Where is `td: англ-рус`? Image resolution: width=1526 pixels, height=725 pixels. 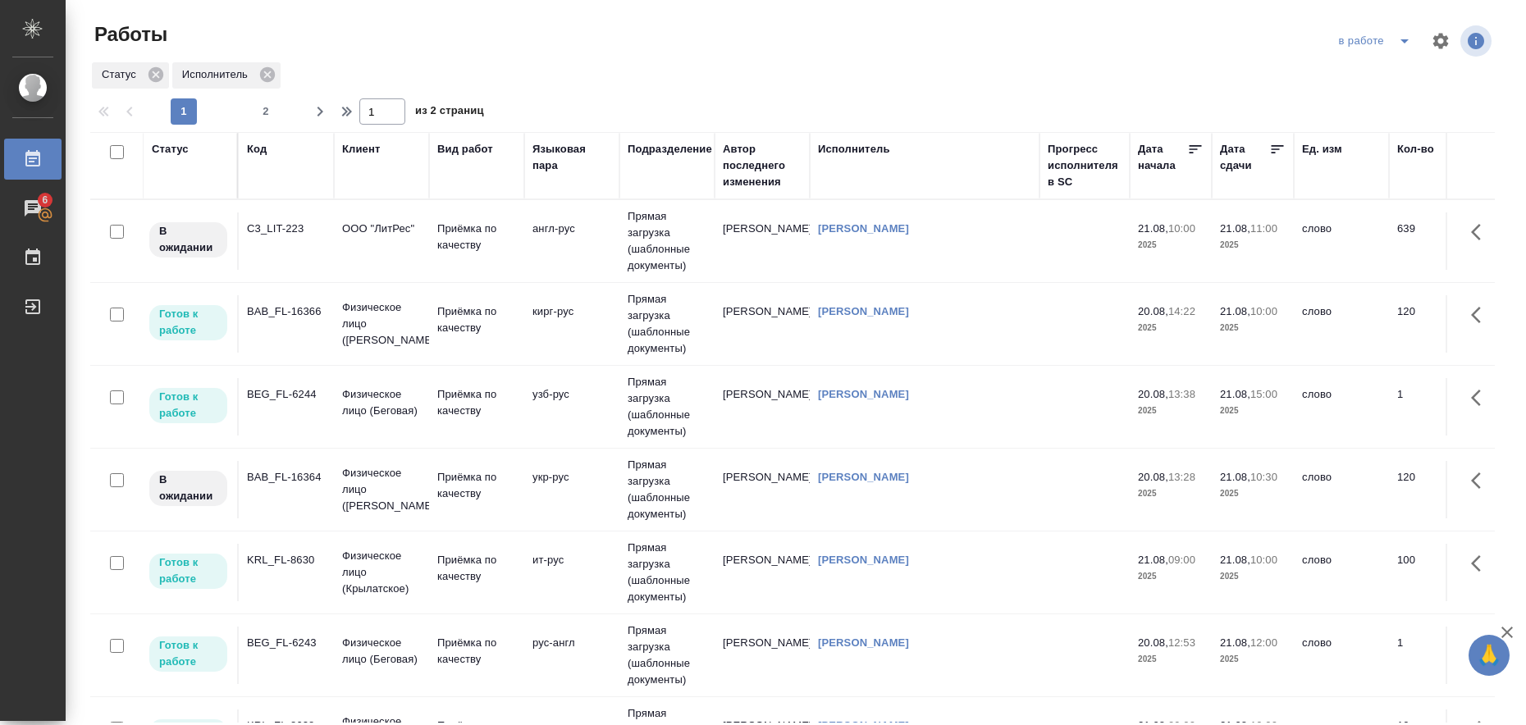 td: англ-рус is located at coordinates (572, 241).